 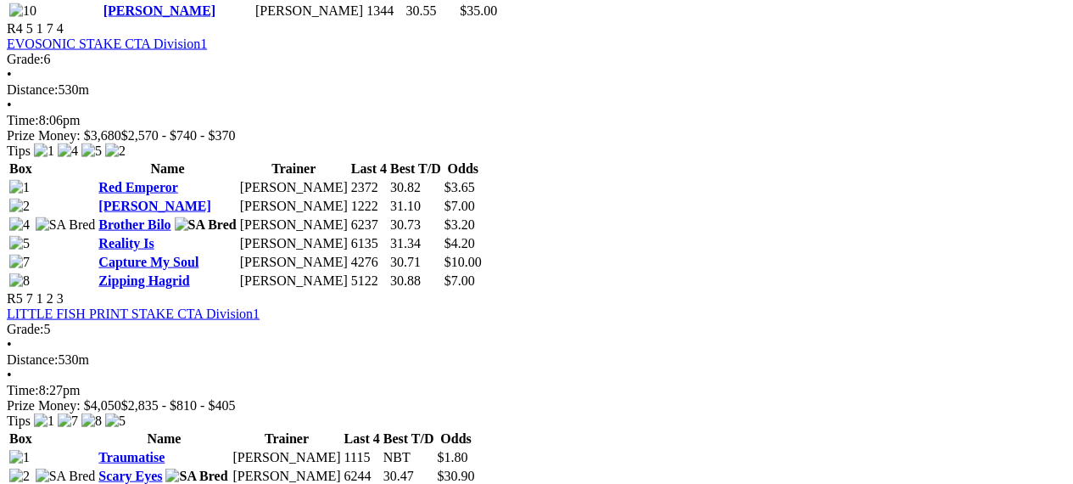 What do you see at coordinates (416, 206) in the screenshot?
I see `td: 31.10` at bounding box center [416, 206].